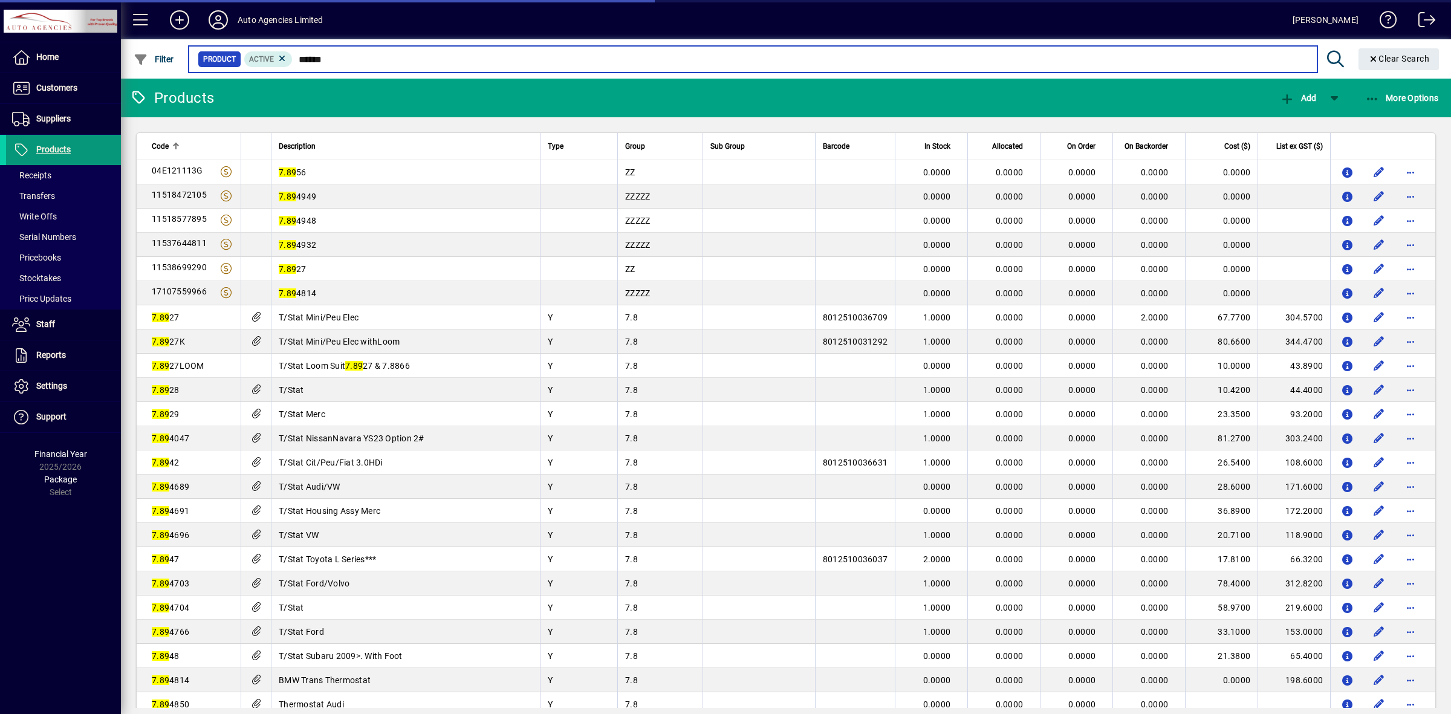 This screenshot has height=714, width=1451. I want to click on span: Package, so click(60, 480).